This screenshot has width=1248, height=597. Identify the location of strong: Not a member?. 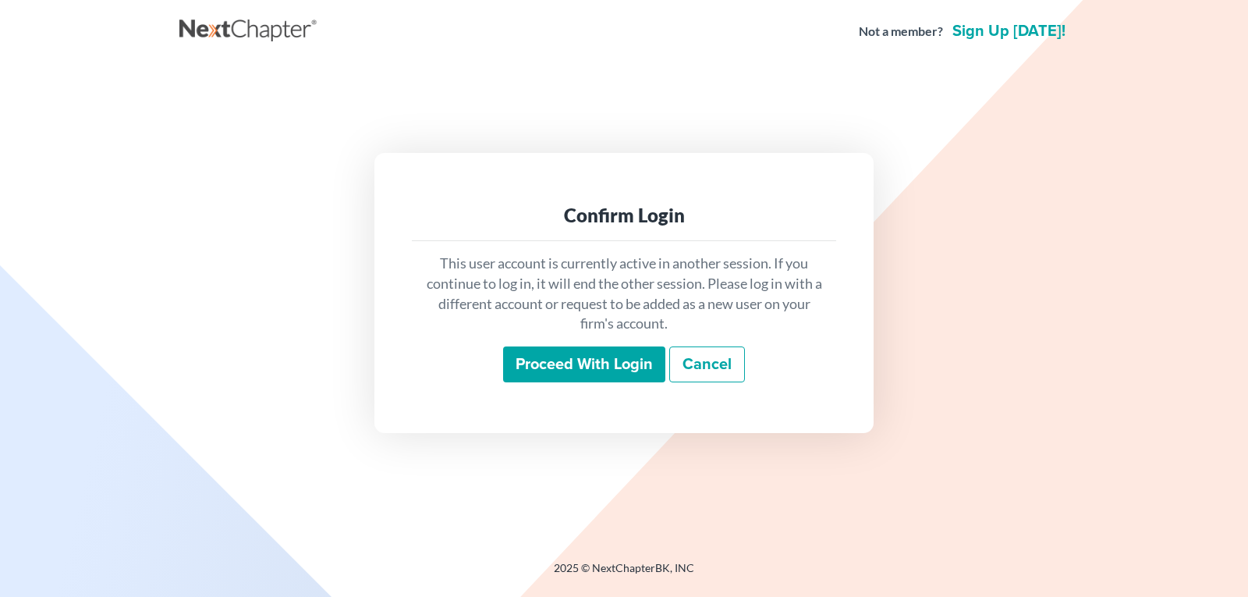
(901, 31).